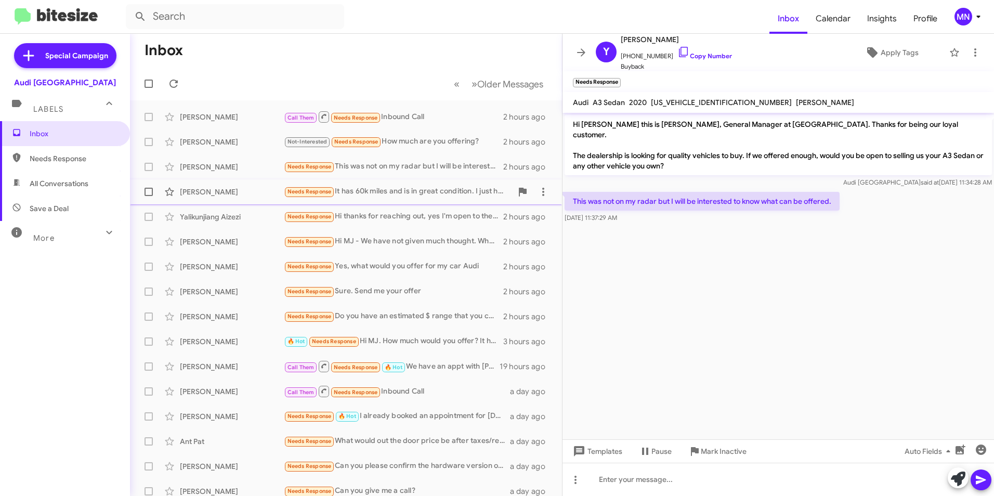 The width and height of the screenshot is (994, 496). Describe the element at coordinates (597, 83) in the screenshot. I see `small: Needs Response` at that location.